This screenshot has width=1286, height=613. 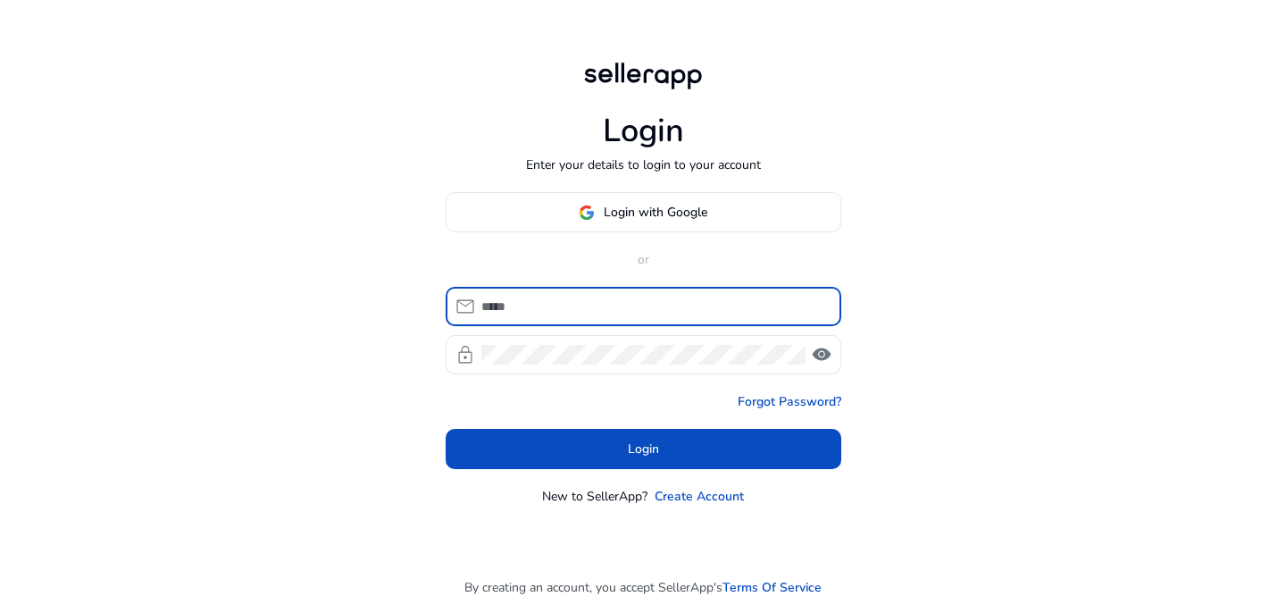 What do you see at coordinates (700, 496) in the screenshot?
I see `a: Create Account` at bounding box center [700, 496].